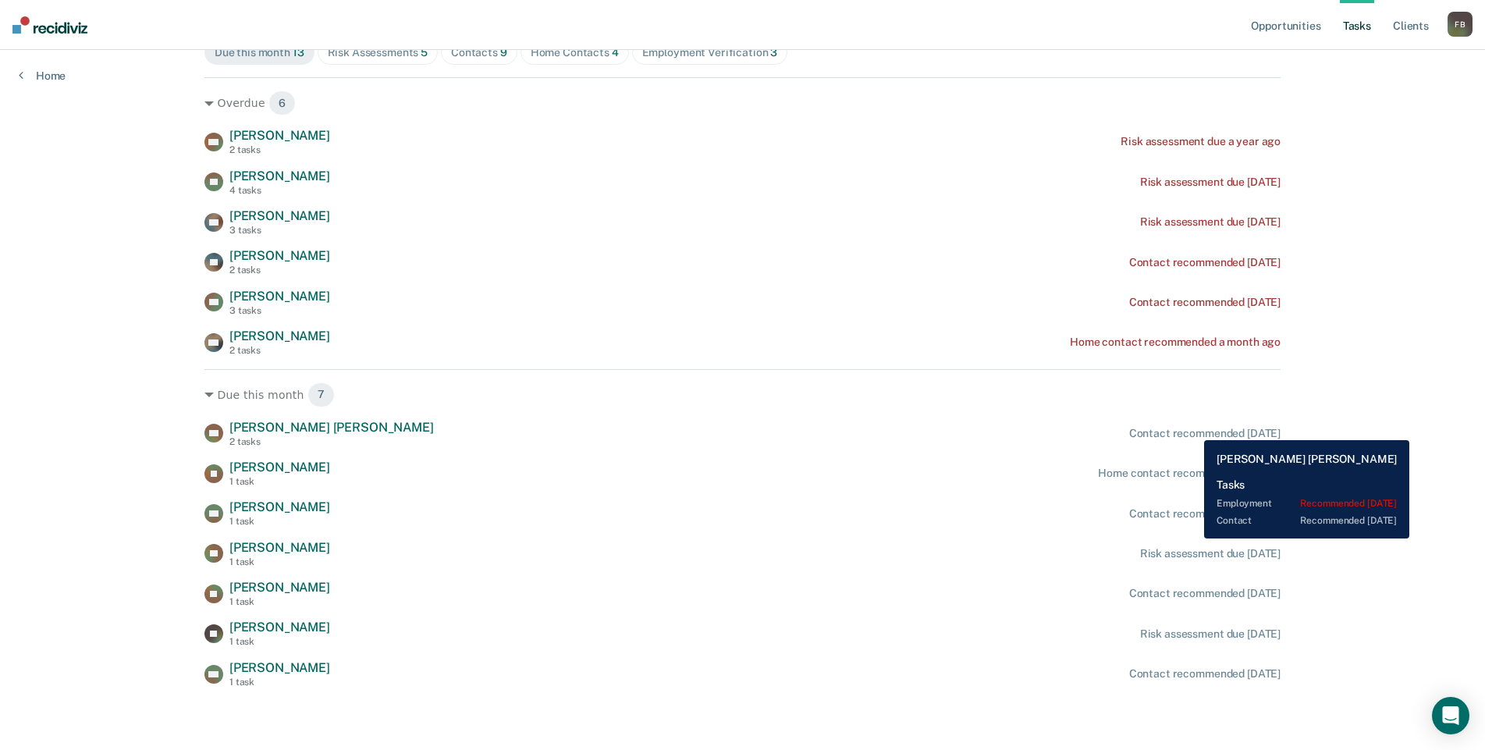 The width and height of the screenshot is (1485, 750). Describe the element at coordinates (710, 52) in the screenshot. I see `div: Employment Verification` at that location.